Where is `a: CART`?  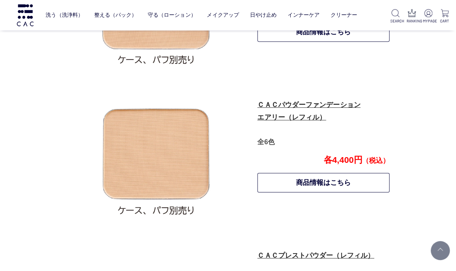
a: CART is located at coordinates (445, 16).